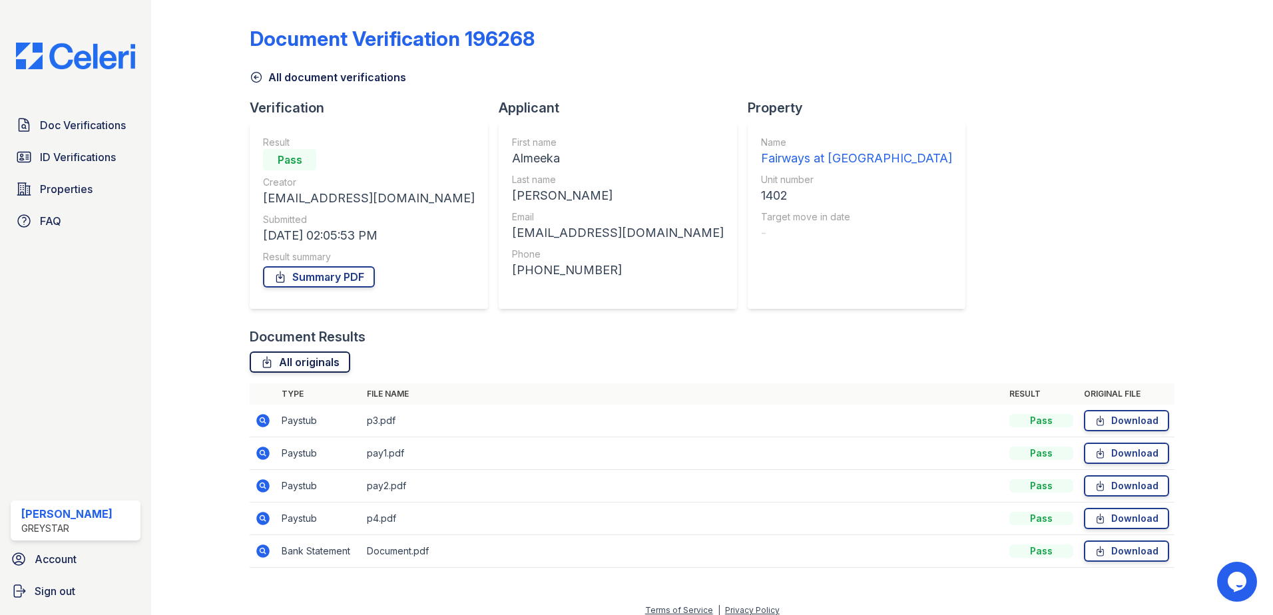 This screenshot has width=1273, height=615. Describe the element at coordinates (369, 182) in the screenshot. I see `div: Creator` at that location.